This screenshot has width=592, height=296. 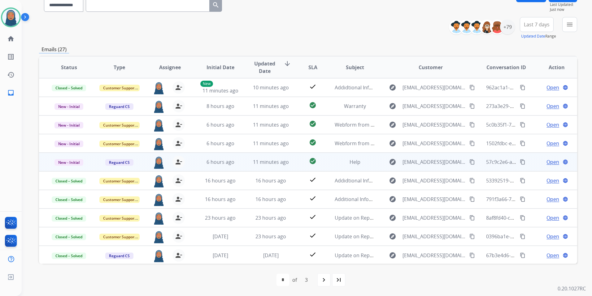 I want to click on span: 962ac1a1-a735-4a2f-b405-e3b79b008841, so click(x=534, y=87).